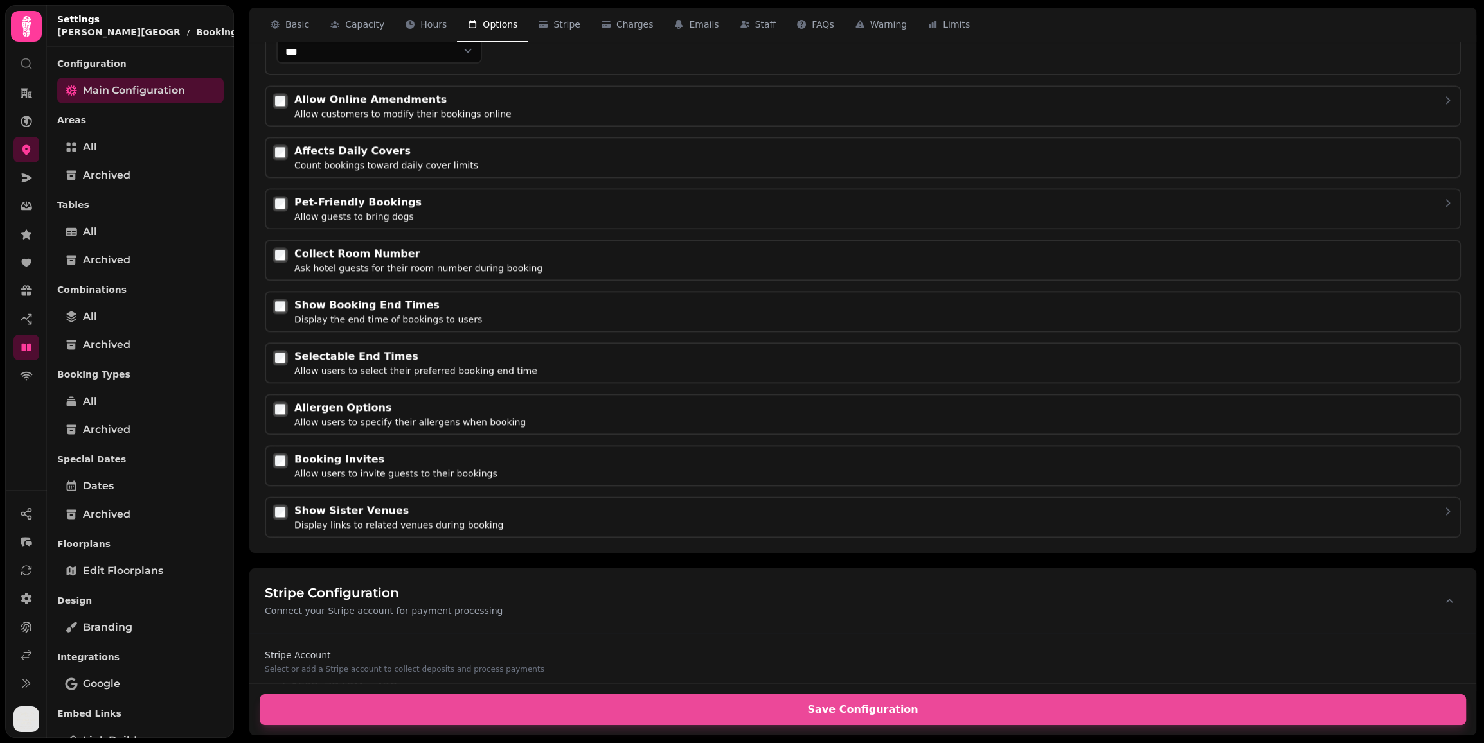 The width and height of the screenshot is (1484, 743). I want to click on a: Main Configuration, so click(140, 91).